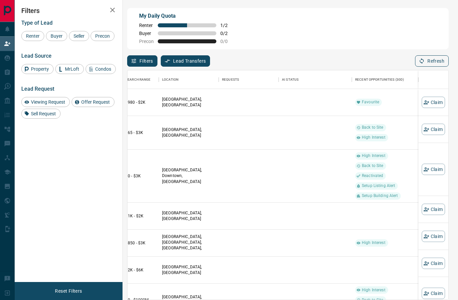 This screenshot has height=300, width=458. Describe the element at coordinates (93, 102) in the screenshot. I see `div: Offer Request` at that location.